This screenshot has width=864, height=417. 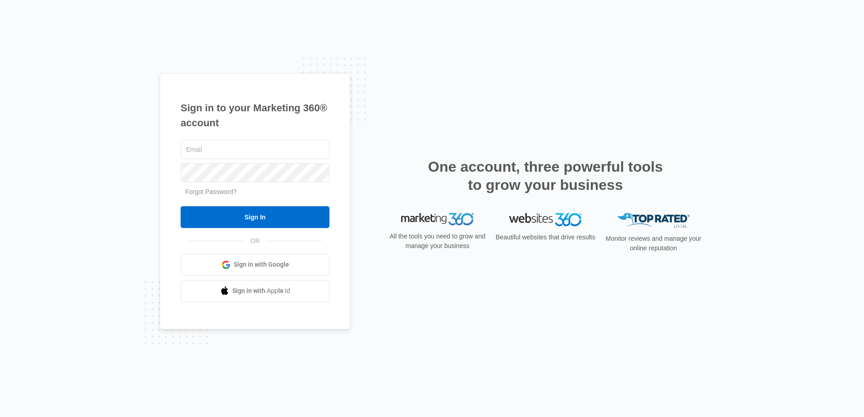 I want to click on h1: Sign in to your Marketing 360® account, so click(x=255, y=115).